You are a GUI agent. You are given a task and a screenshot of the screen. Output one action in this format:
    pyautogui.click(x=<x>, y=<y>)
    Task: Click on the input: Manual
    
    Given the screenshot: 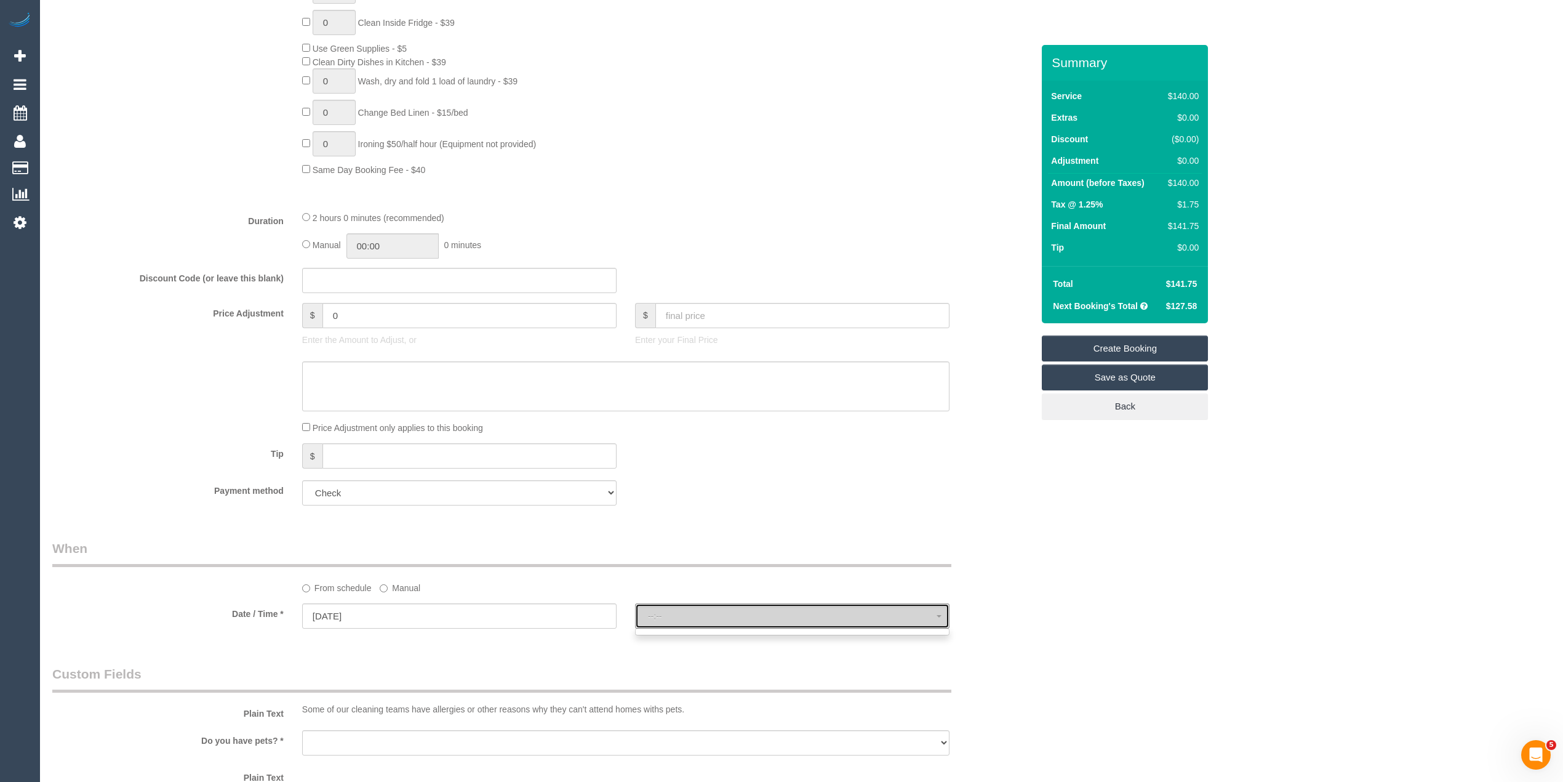 What is the action you would take?
    pyautogui.click(x=383, y=588)
    